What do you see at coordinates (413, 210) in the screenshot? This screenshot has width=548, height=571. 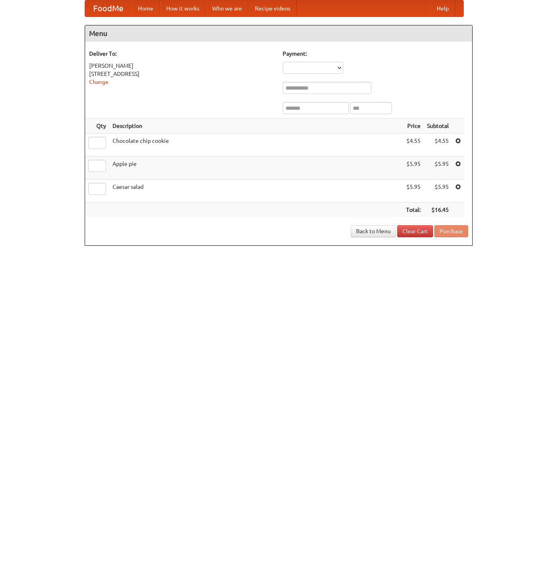 I see `th: Total:` at bounding box center [413, 210].